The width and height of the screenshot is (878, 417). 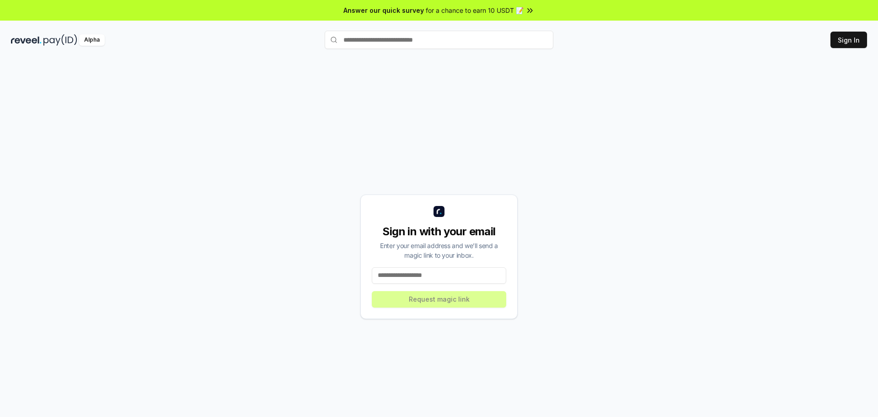 I want to click on img: reveel_dark, so click(x=26, y=40).